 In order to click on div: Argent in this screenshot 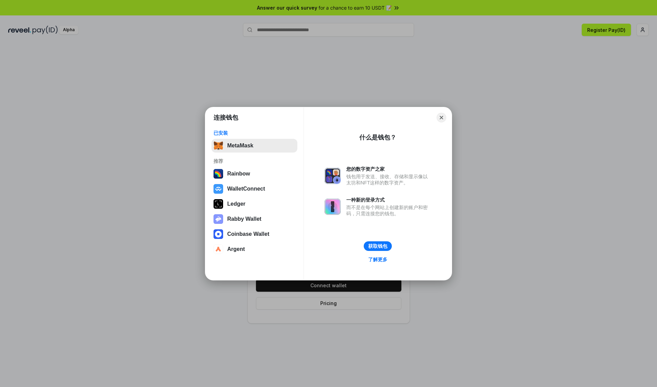, I will do `click(236, 249)`.